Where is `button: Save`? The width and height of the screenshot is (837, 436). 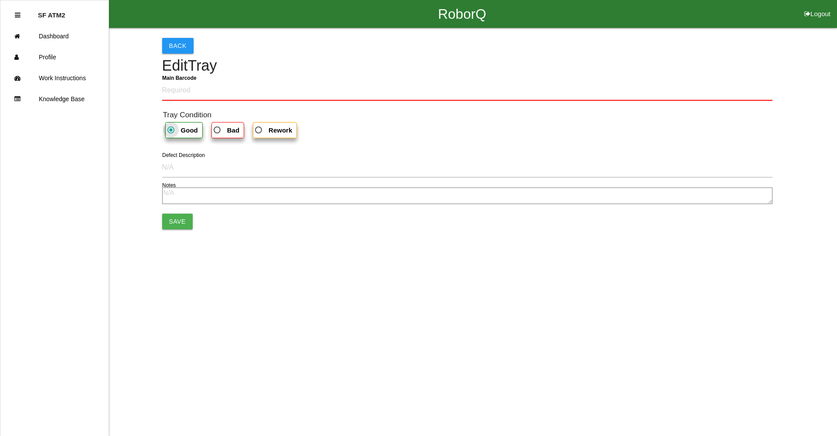
button: Save is located at coordinates (177, 221).